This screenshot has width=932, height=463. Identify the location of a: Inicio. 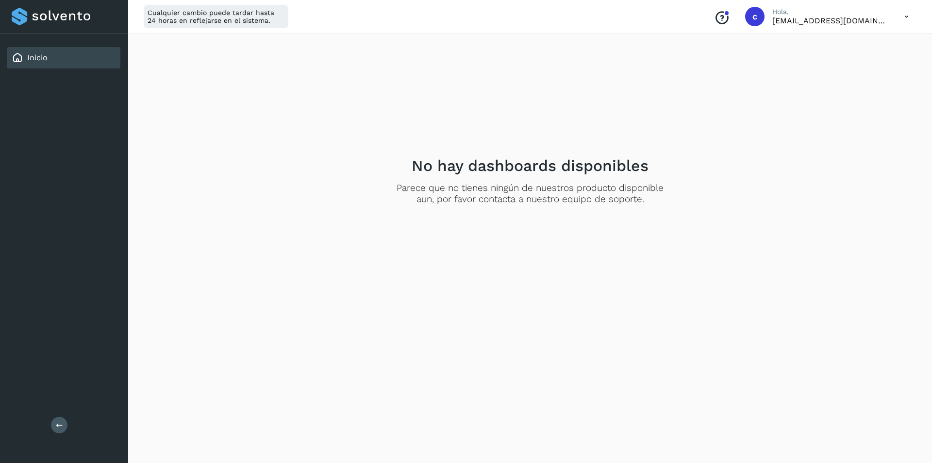
(37, 57).